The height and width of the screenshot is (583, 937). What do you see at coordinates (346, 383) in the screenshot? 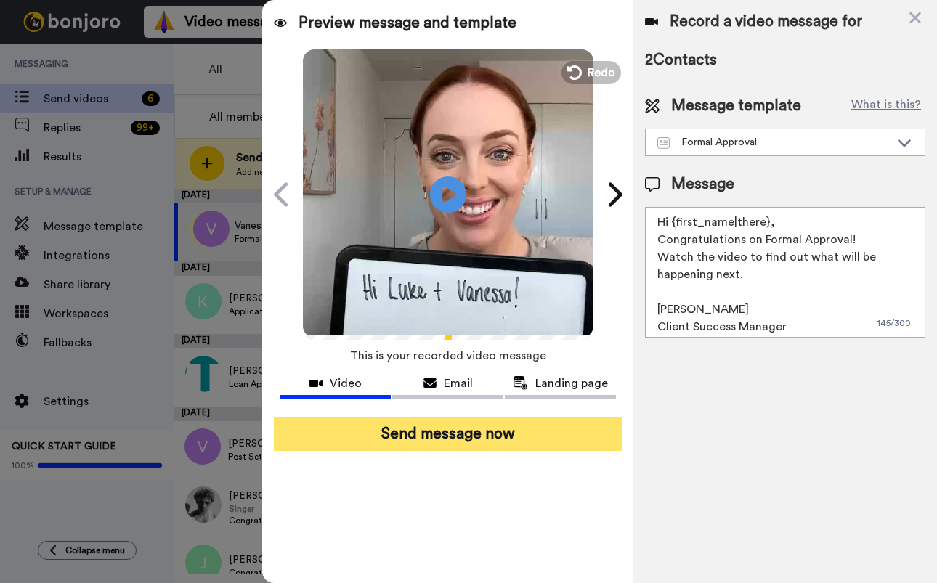
I see `span: Video` at bounding box center [346, 383].